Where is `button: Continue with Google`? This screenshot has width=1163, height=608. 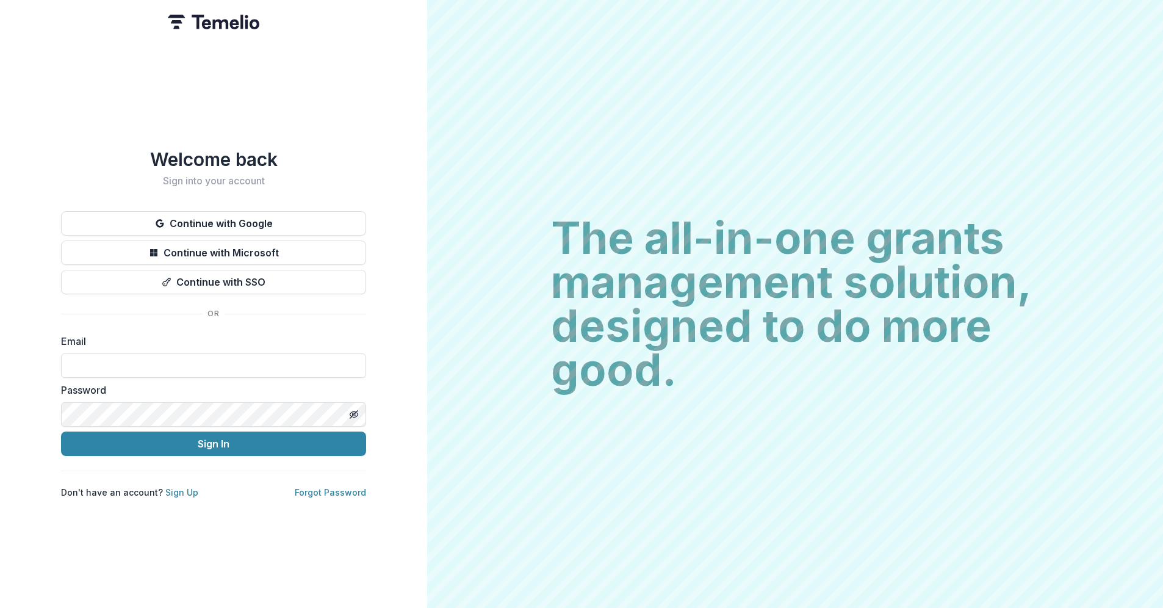 button: Continue with Google is located at coordinates (214, 223).